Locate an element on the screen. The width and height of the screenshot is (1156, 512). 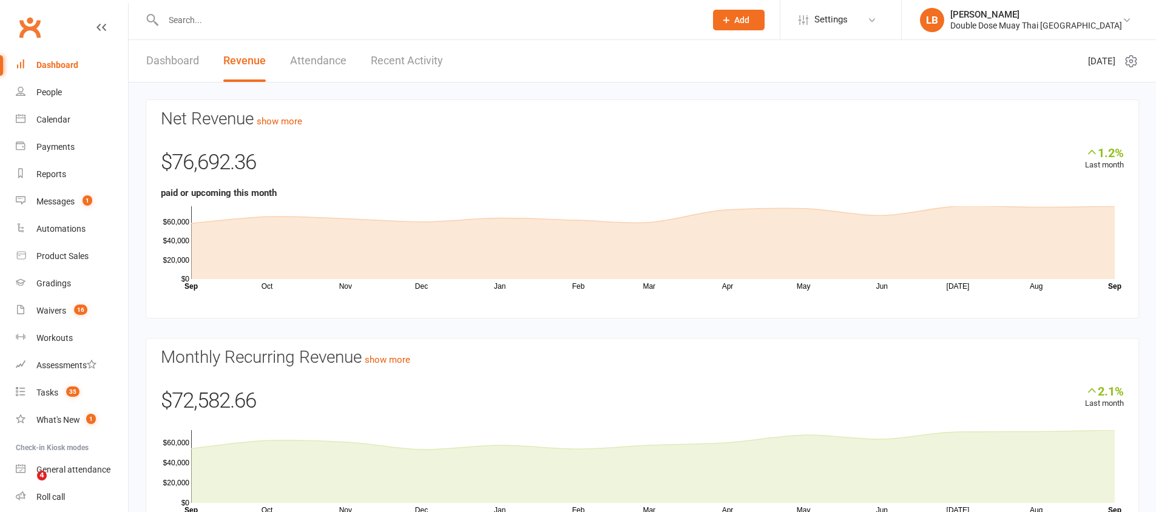
h3: Monthly Recurring Revenue is located at coordinates (642, 357).